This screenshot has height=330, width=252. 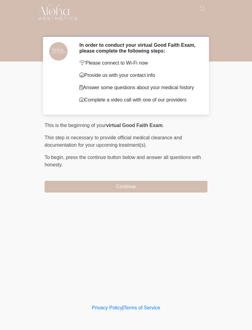 I want to click on span: This is the beginning of your, so click(x=75, y=125).